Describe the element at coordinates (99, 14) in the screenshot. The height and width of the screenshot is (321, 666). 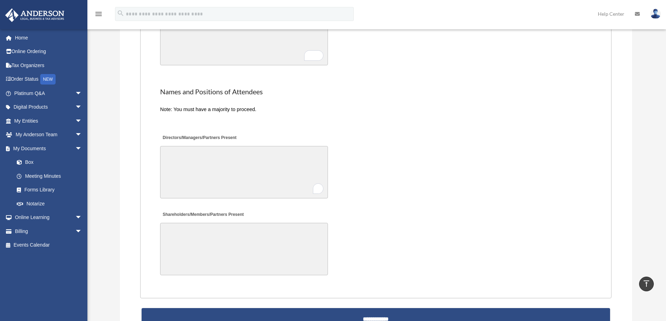
I see `i: menu` at that location.